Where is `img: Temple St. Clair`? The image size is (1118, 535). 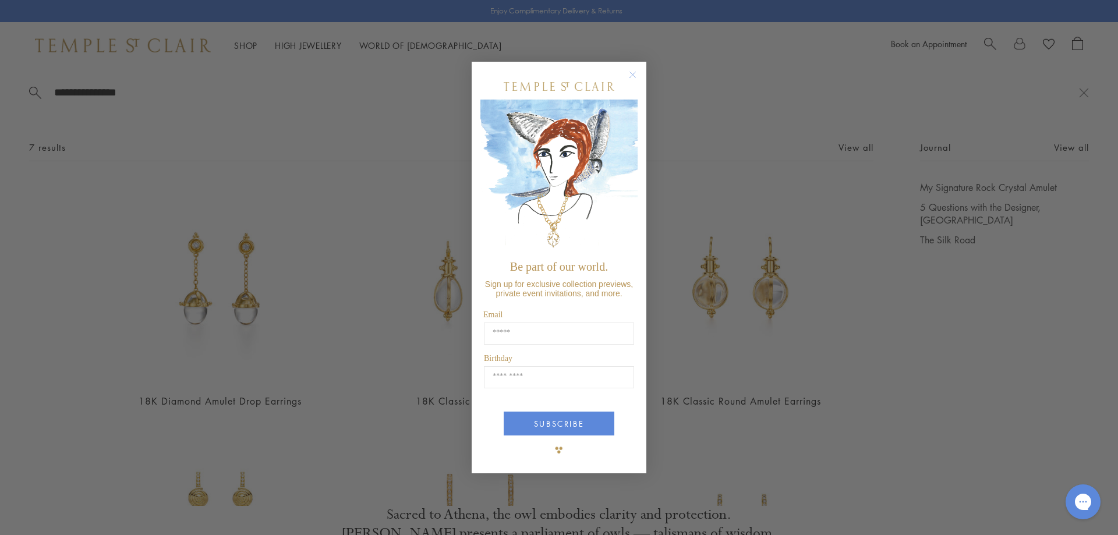
img: Temple St. Clair is located at coordinates (559, 86).